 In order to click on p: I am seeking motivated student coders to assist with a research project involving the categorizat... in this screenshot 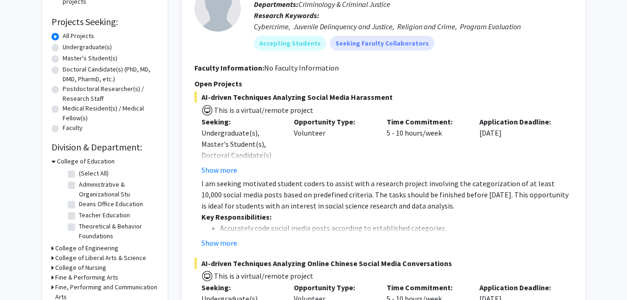, I will do `click(386, 194)`.